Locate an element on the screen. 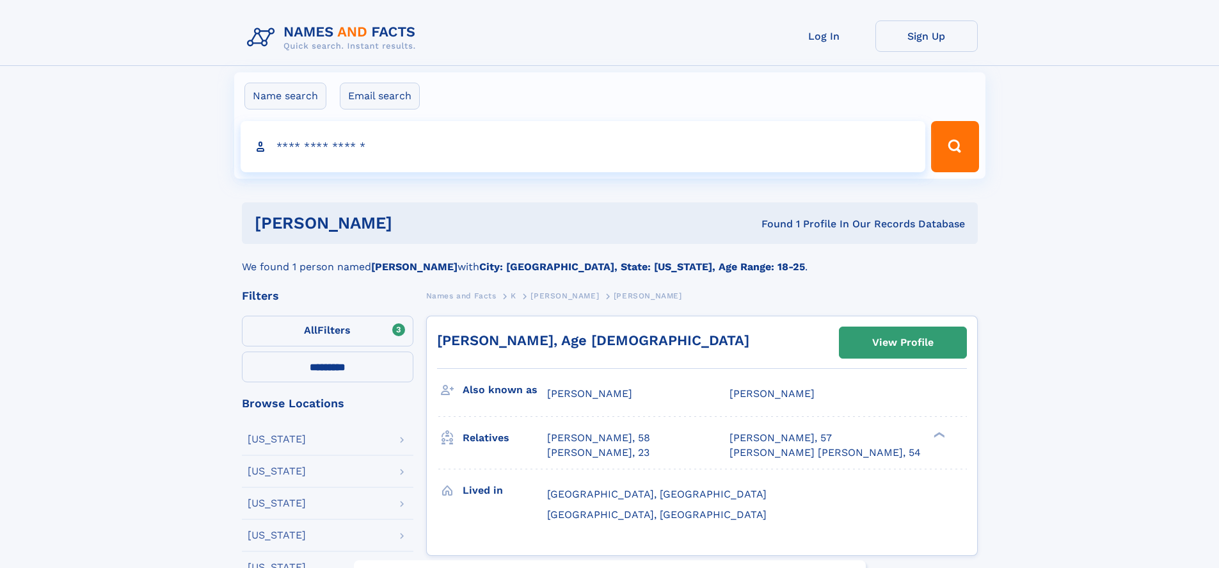 The height and width of the screenshot is (568, 1219). button: Search Button is located at coordinates (955, 147).